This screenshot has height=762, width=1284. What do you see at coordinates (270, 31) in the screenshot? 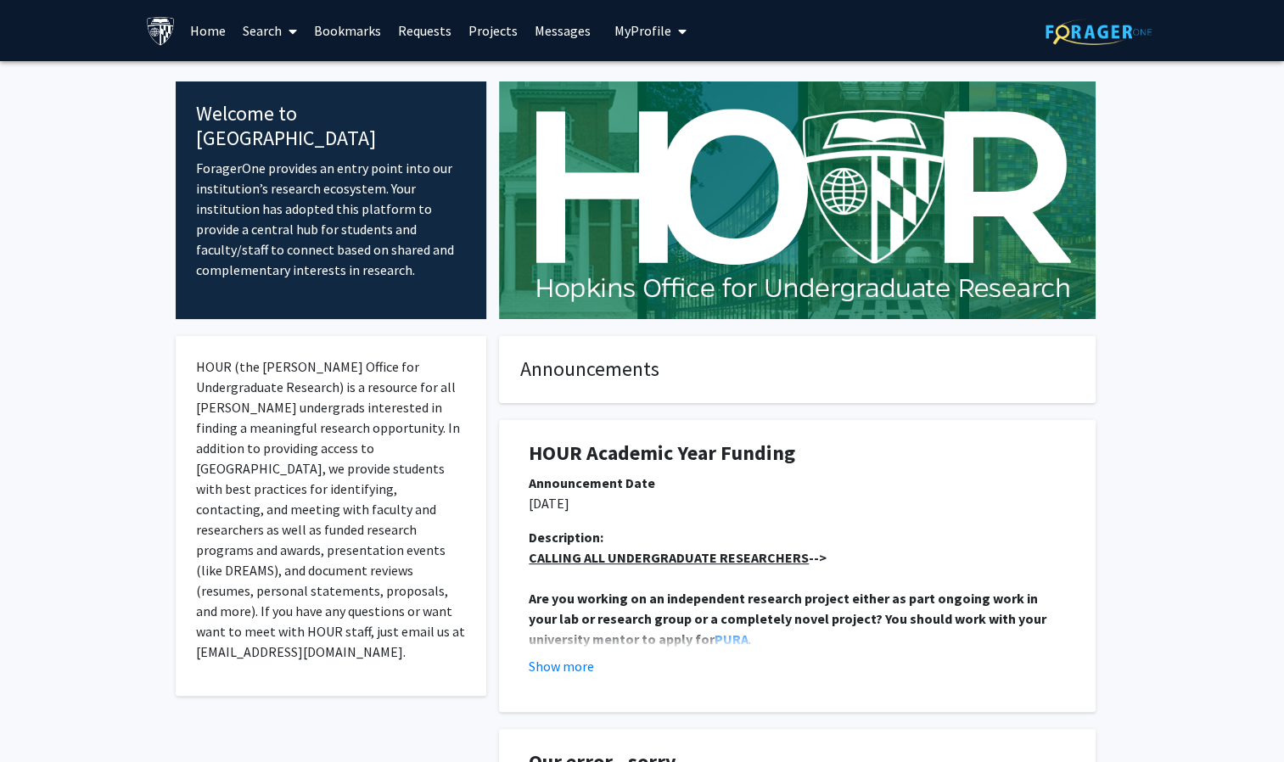
I see `a: Search` at bounding box center [270, 31].